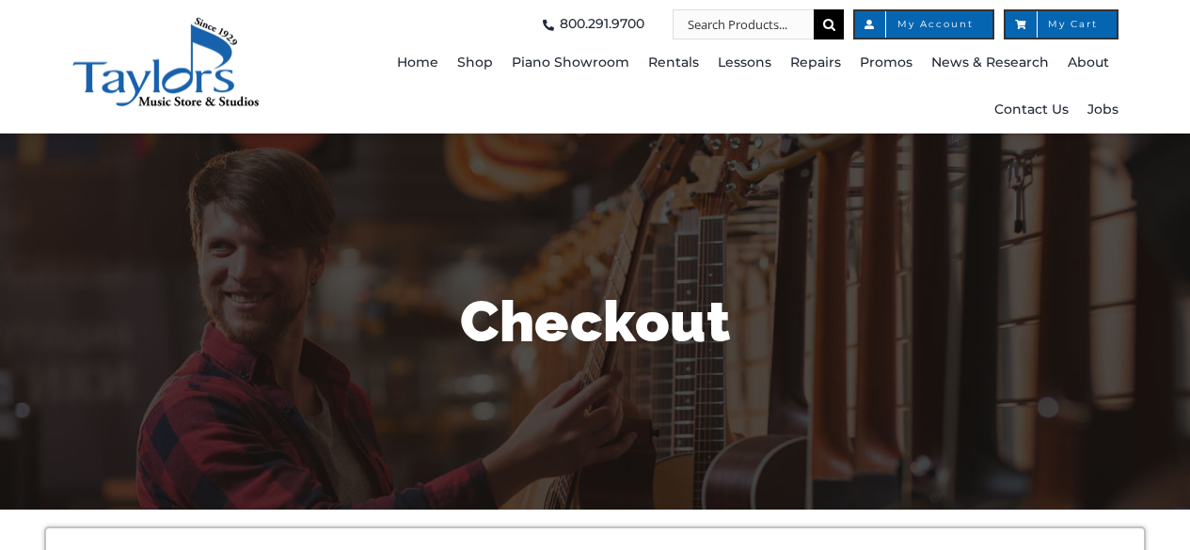 The width and height of the screenshot is (1190, 550). Describe the element at coordinates (1102, 110) in the screenshot. I see `span: Jobs` at that location.